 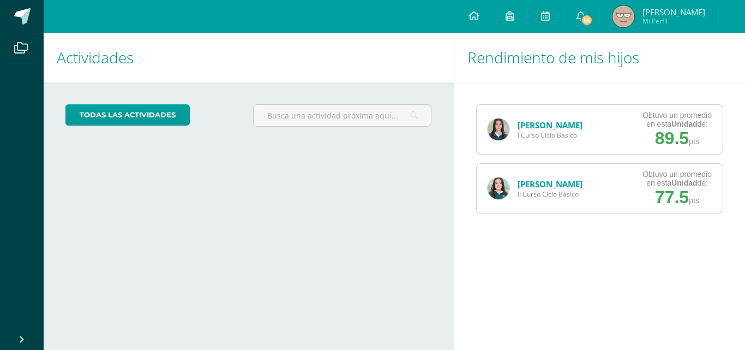 I want to click on img: 9c98bbe379099fee322dc40a884c11d7.png, so click(x=623, y=16).